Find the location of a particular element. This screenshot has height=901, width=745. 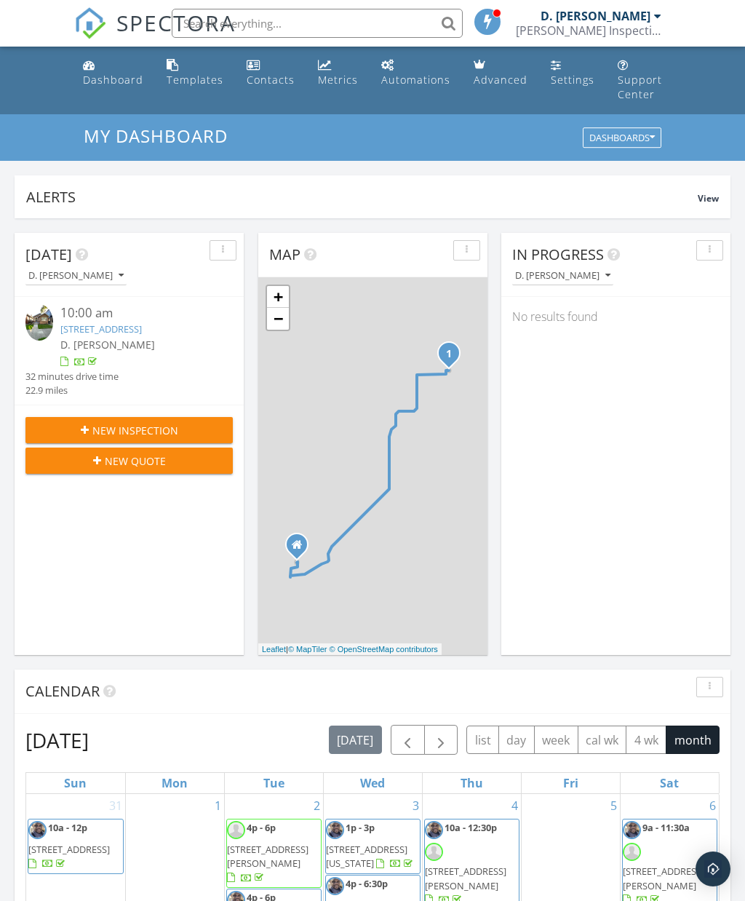

a: © MapTiler is located at coordinates (308, 649).